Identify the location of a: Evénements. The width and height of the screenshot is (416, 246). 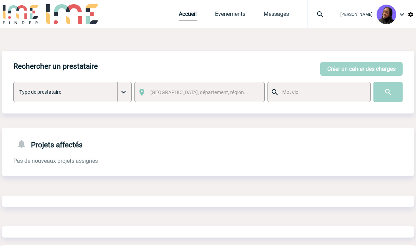
(230, 15).